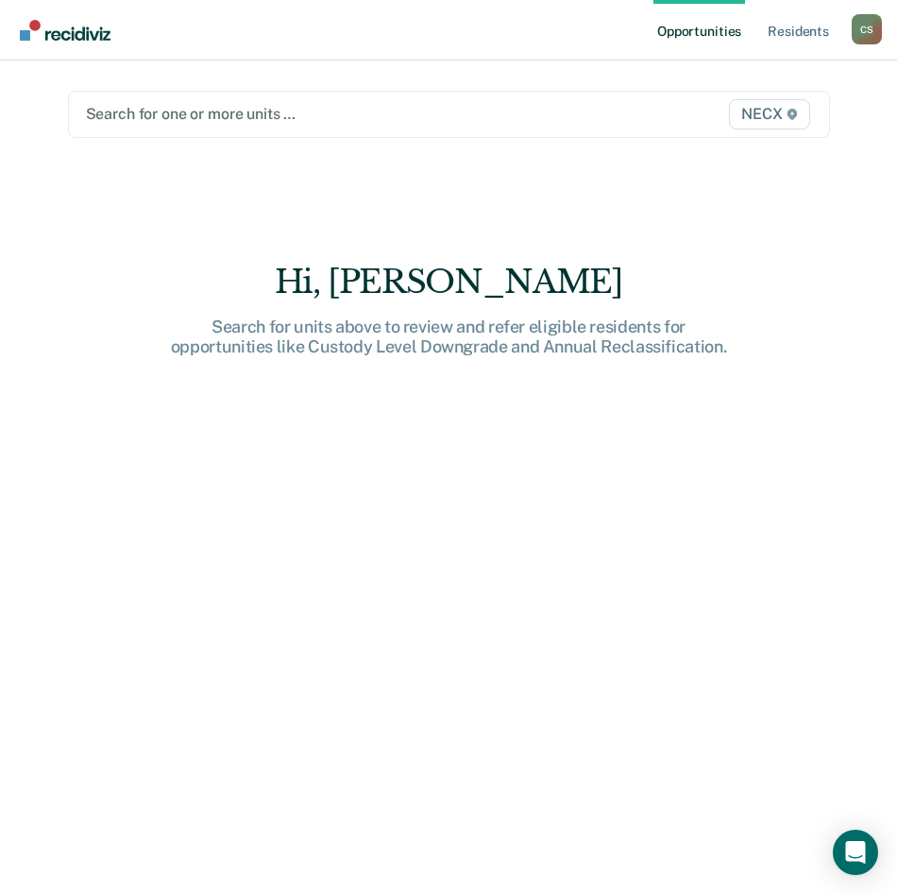  I want to click on div: Open Intercom Messenger, so click(856, 852).